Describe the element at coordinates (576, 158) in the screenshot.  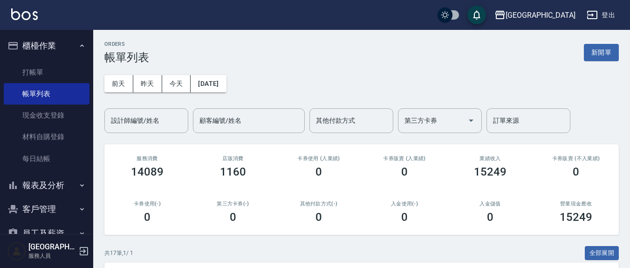
I see `h2: 卡券販賣 (不入業績)` at that location.